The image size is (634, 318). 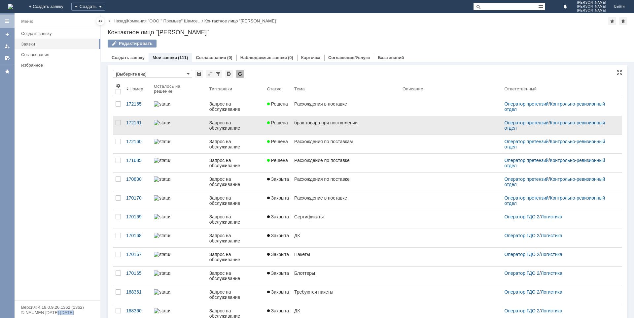 What do you see at coordinates (137, 107) in the screenshot?
I see `a: 172165` at bounding box center [137, 107].